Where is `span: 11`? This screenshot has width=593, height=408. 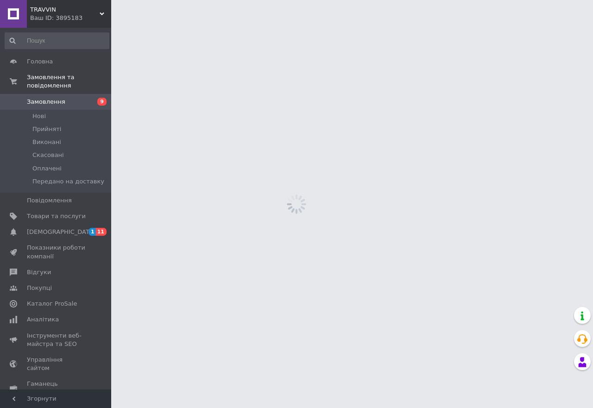
span: 11 is located at coordinates (101, 232).